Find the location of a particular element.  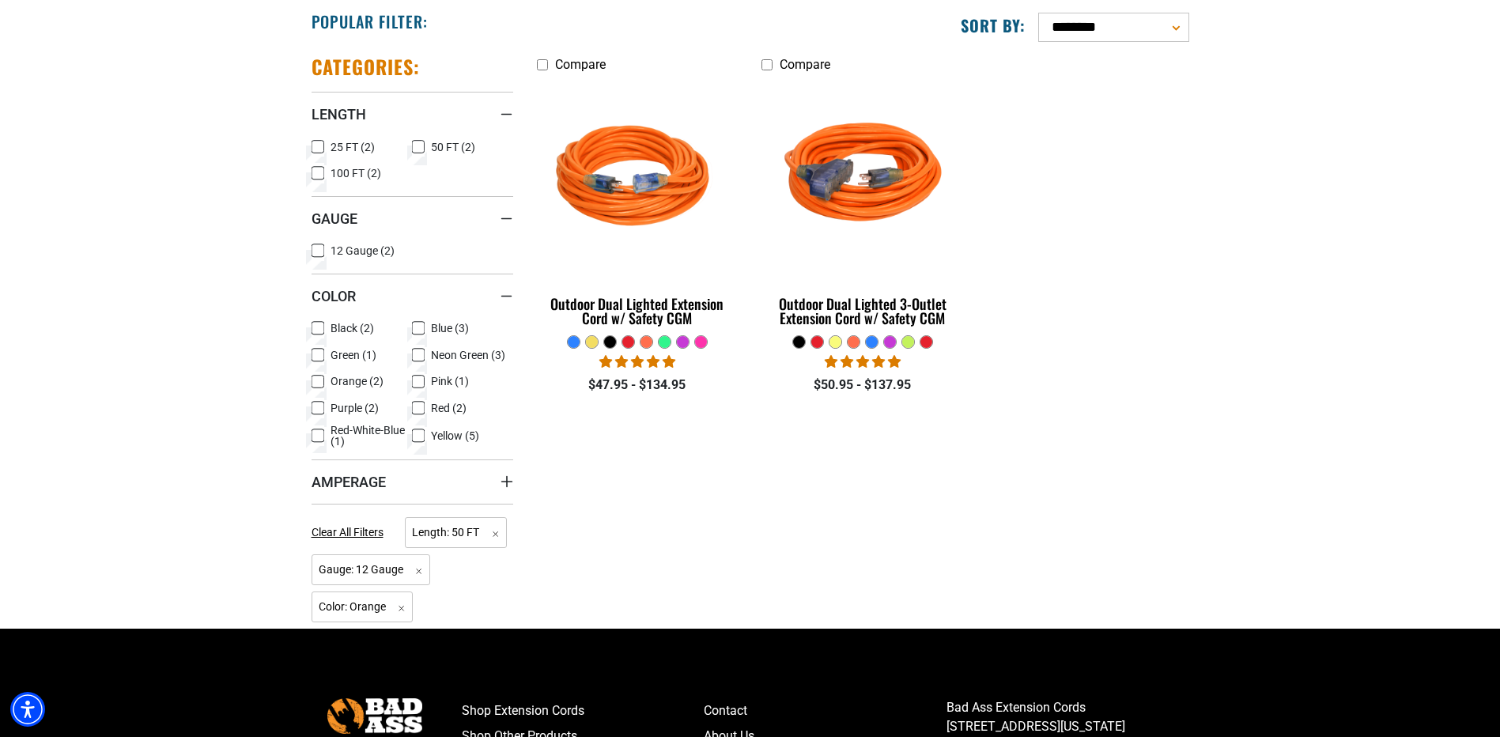

span: Color is located at coordinates (334, 296).